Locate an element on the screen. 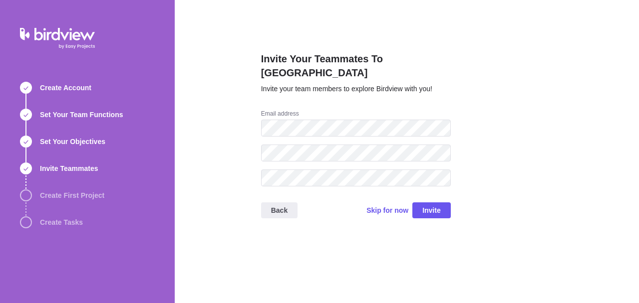 The width and height of the screenshot is (639, 303). div: Email address is located at coordinates (356, 115).